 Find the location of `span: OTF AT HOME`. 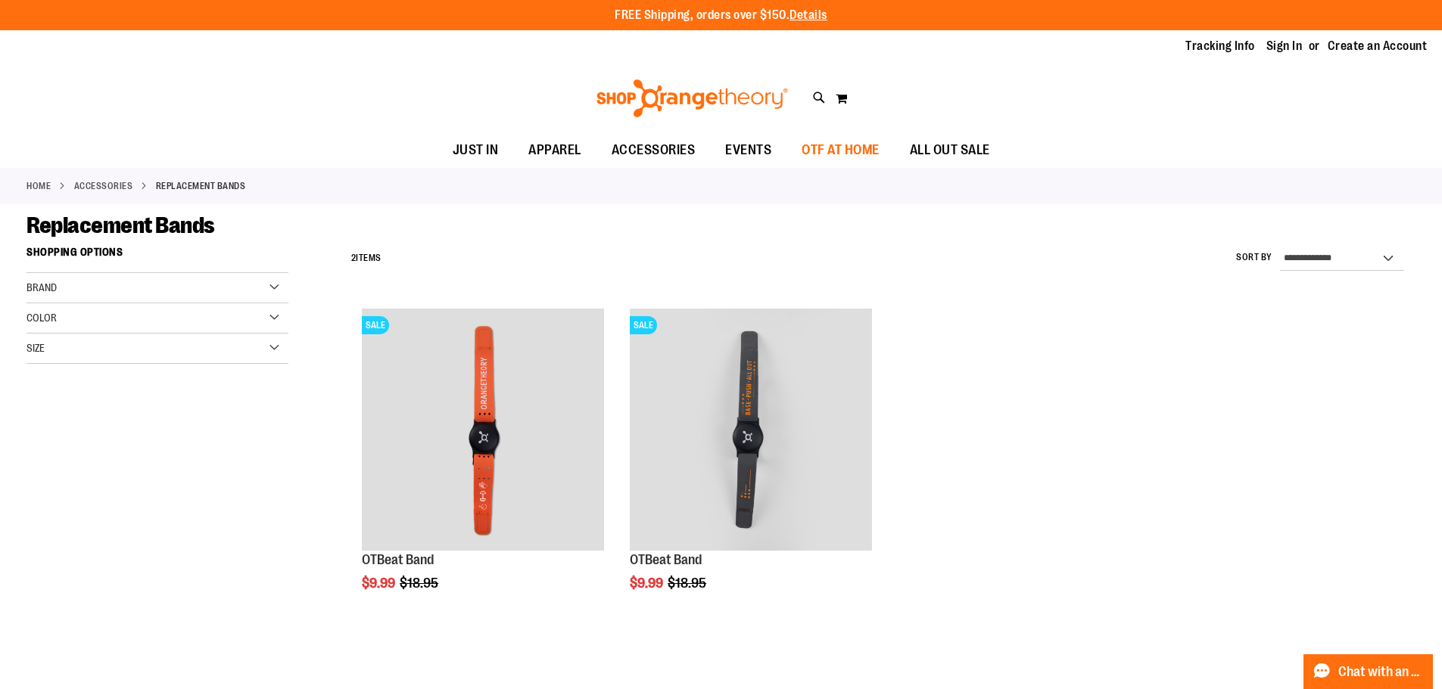

span: OTF AT HOME is located at coordinates (840, 150).